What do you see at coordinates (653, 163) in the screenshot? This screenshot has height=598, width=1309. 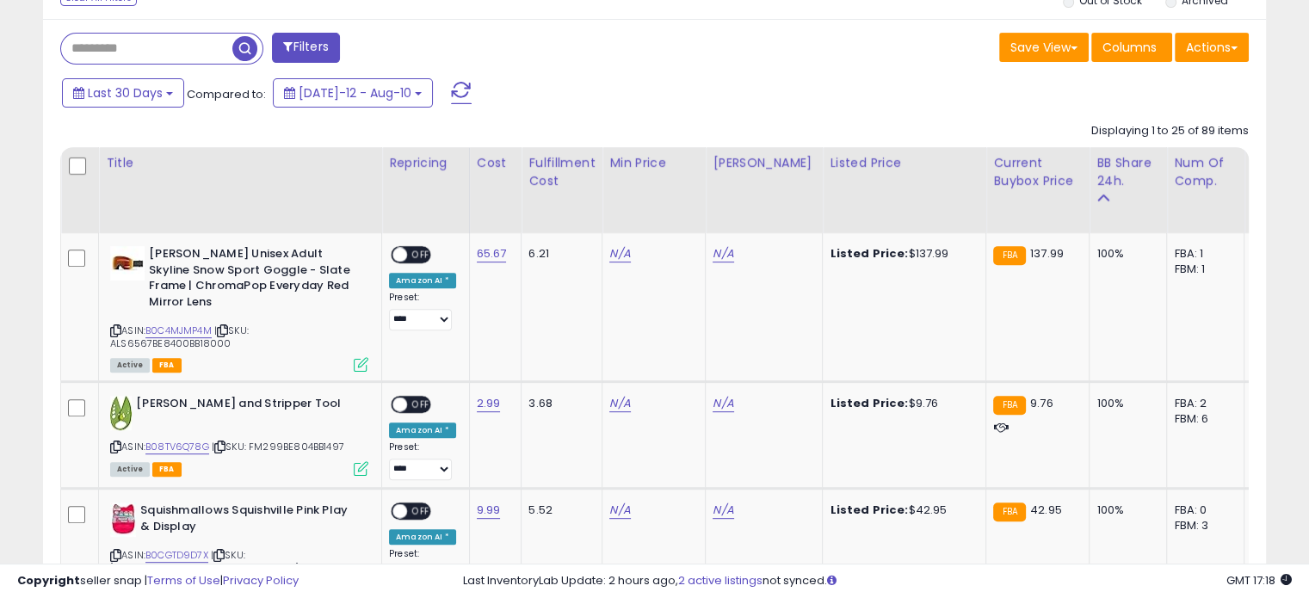 I see `div: Min Price` at bounding box center [653, 163].